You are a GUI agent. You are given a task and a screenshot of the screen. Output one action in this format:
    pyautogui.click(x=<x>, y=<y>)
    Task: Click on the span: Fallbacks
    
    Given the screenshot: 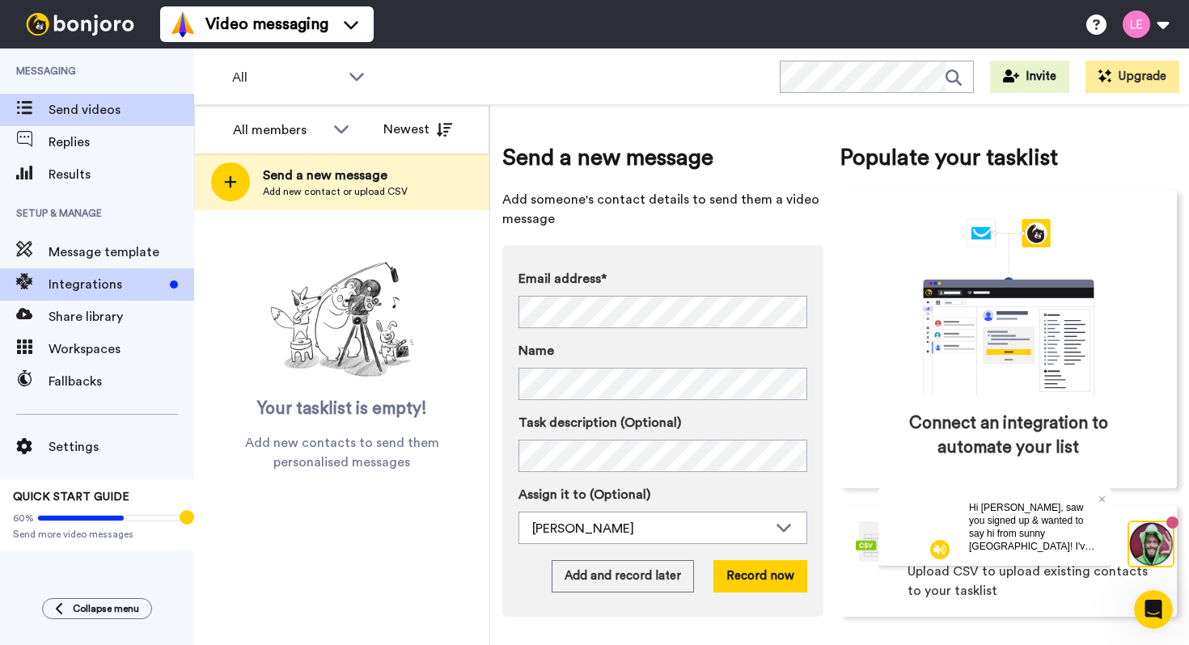 What is the action you would take?
    pyautogui.click(x=121, y=382)
    